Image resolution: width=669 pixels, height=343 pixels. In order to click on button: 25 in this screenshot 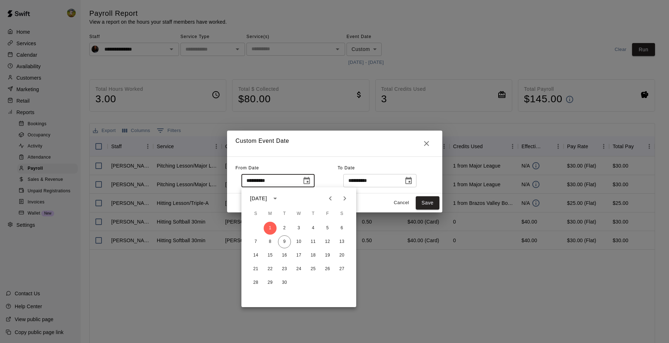, I will do `click(313, 269)`.